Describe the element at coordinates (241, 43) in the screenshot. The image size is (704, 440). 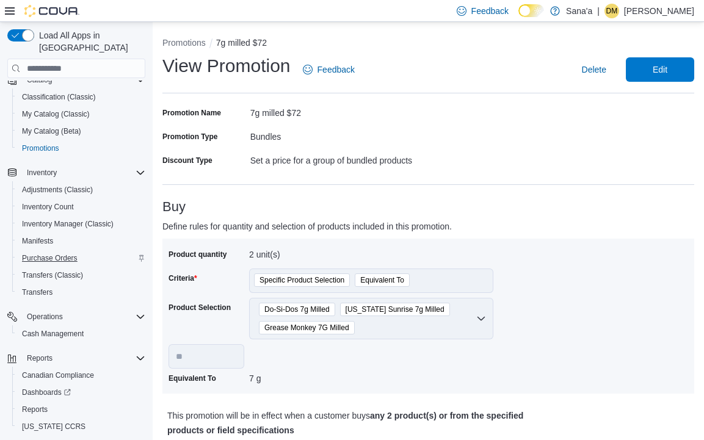
I see `button: 7g milled $72` at that location.